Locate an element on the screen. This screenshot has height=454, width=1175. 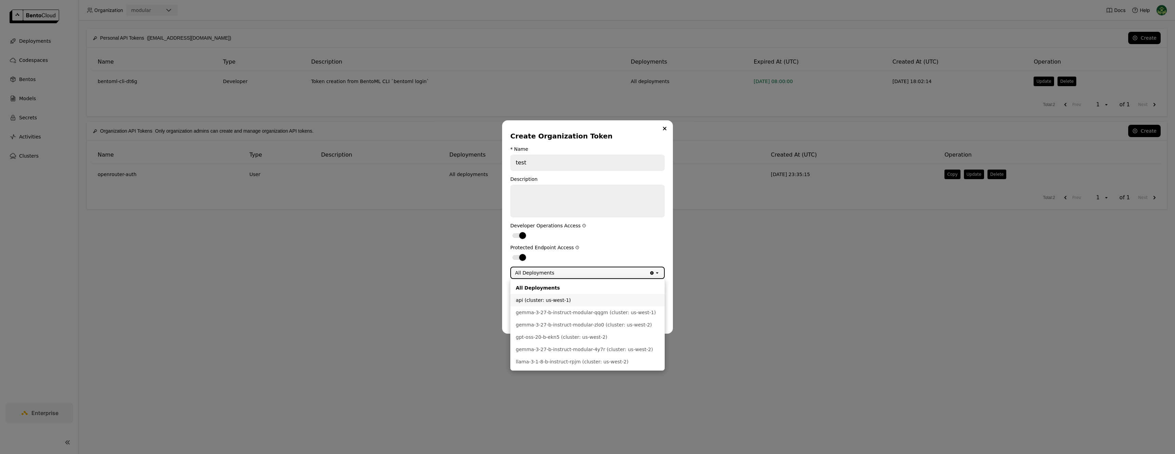
div: Name is located at coordinates (521, 149).